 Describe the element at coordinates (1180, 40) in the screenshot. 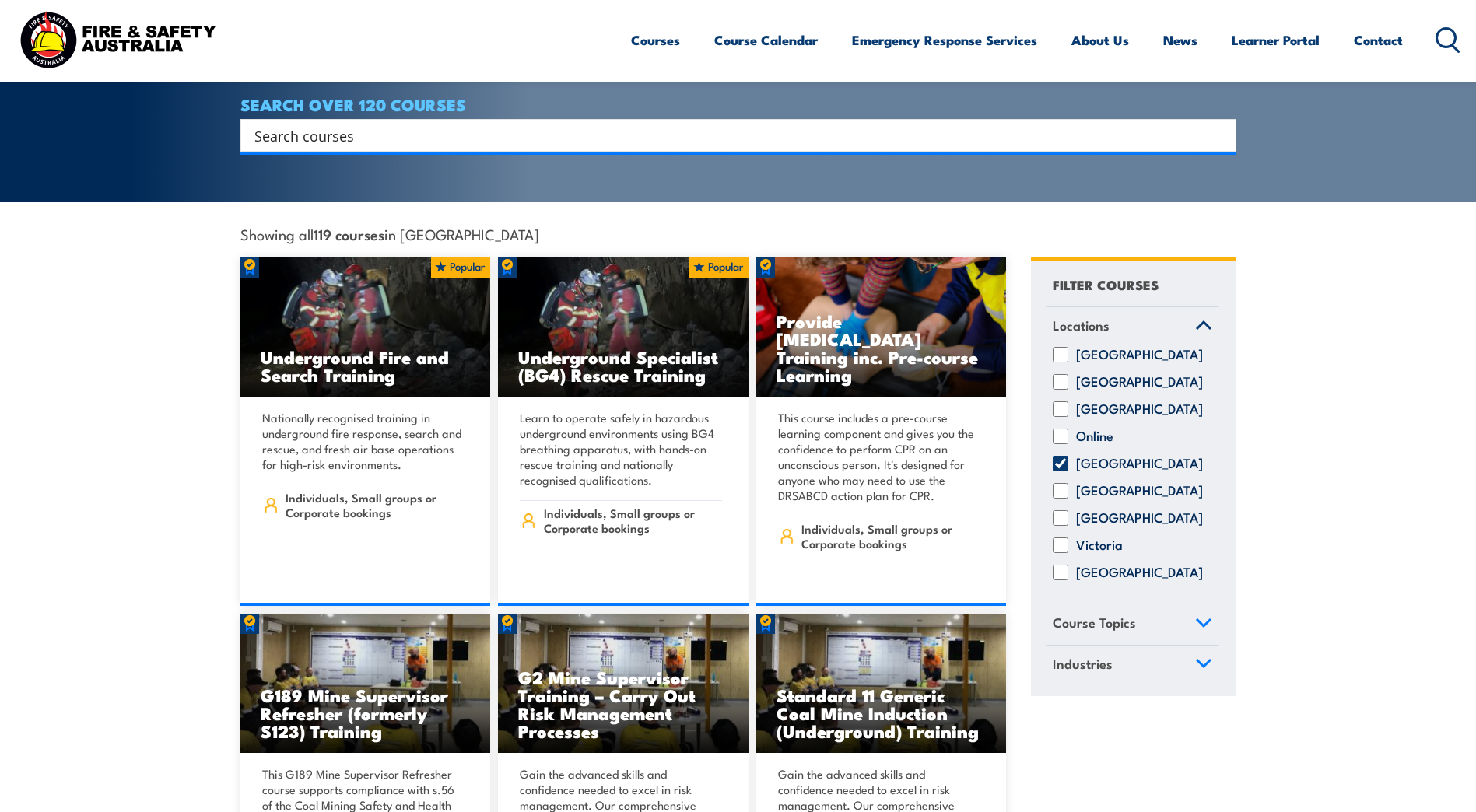

I see `a: News` at that location.